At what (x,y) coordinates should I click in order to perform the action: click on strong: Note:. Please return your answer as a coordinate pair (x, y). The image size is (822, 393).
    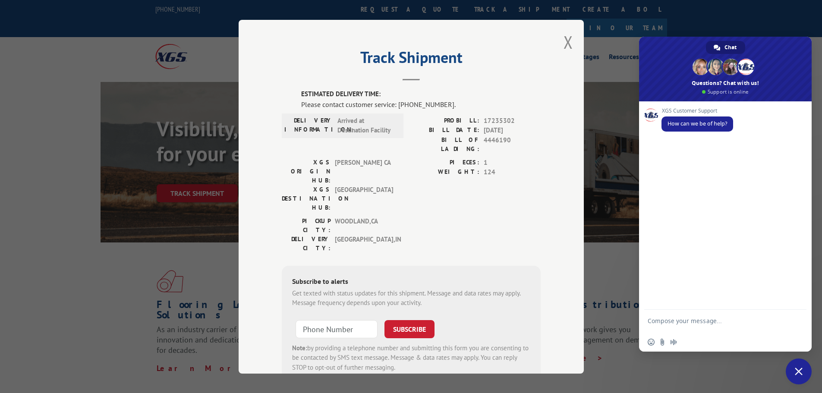
    Looking at the image, I should click on (299, 347).